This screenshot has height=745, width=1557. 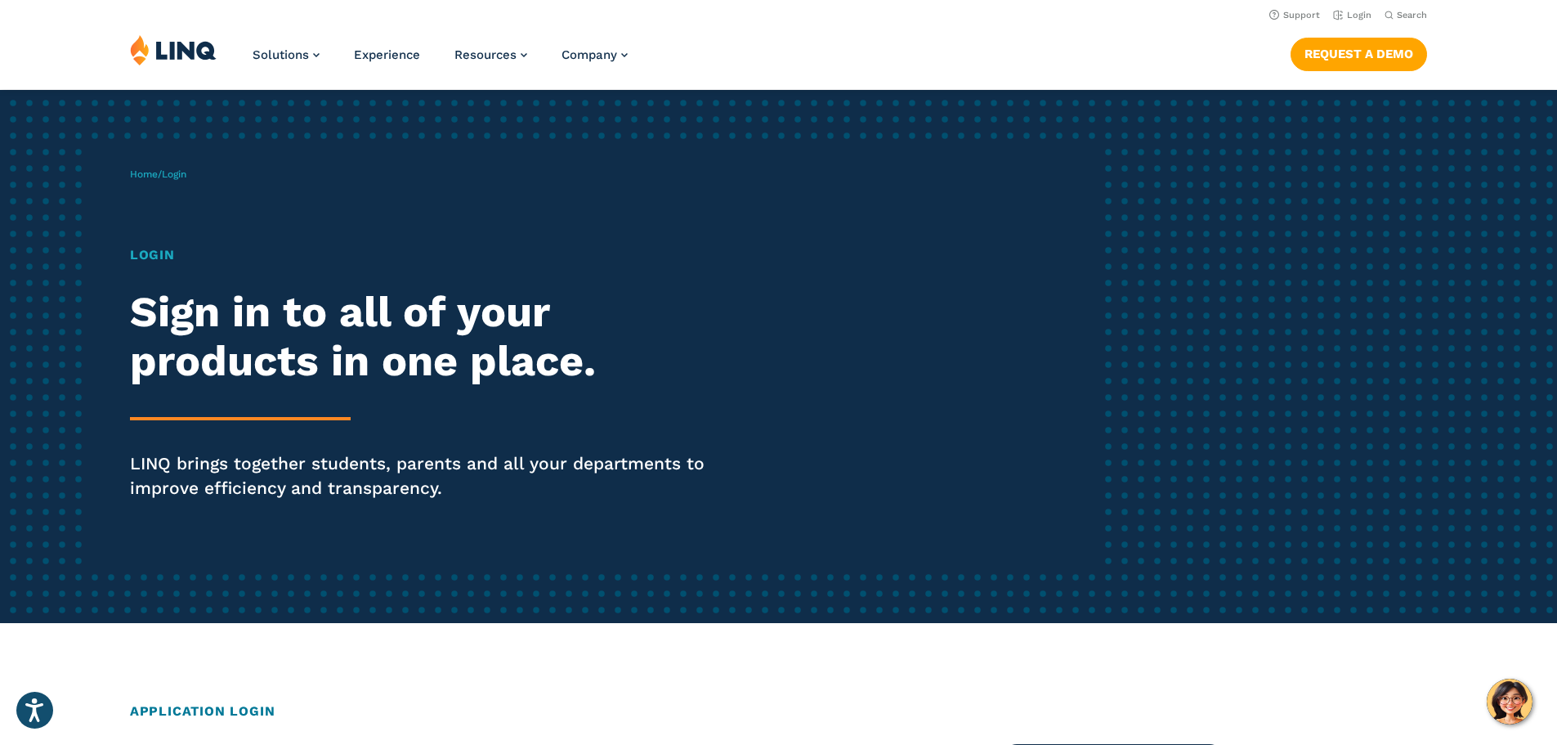 What do you see at coordinates (594, 55) in the screenshot?
I see `a: Company` at bounding box center [594, 55].